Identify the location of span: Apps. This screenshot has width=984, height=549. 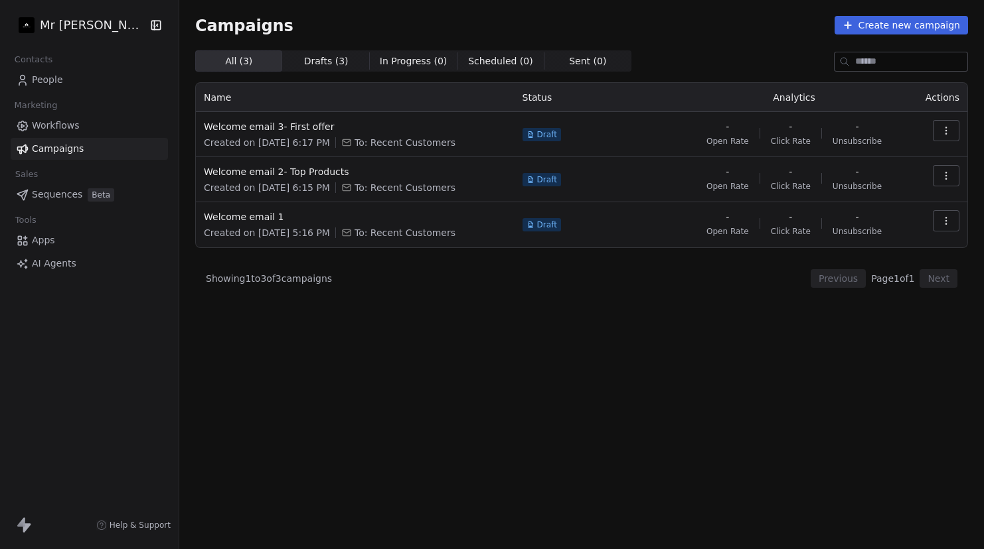
(43, 240).